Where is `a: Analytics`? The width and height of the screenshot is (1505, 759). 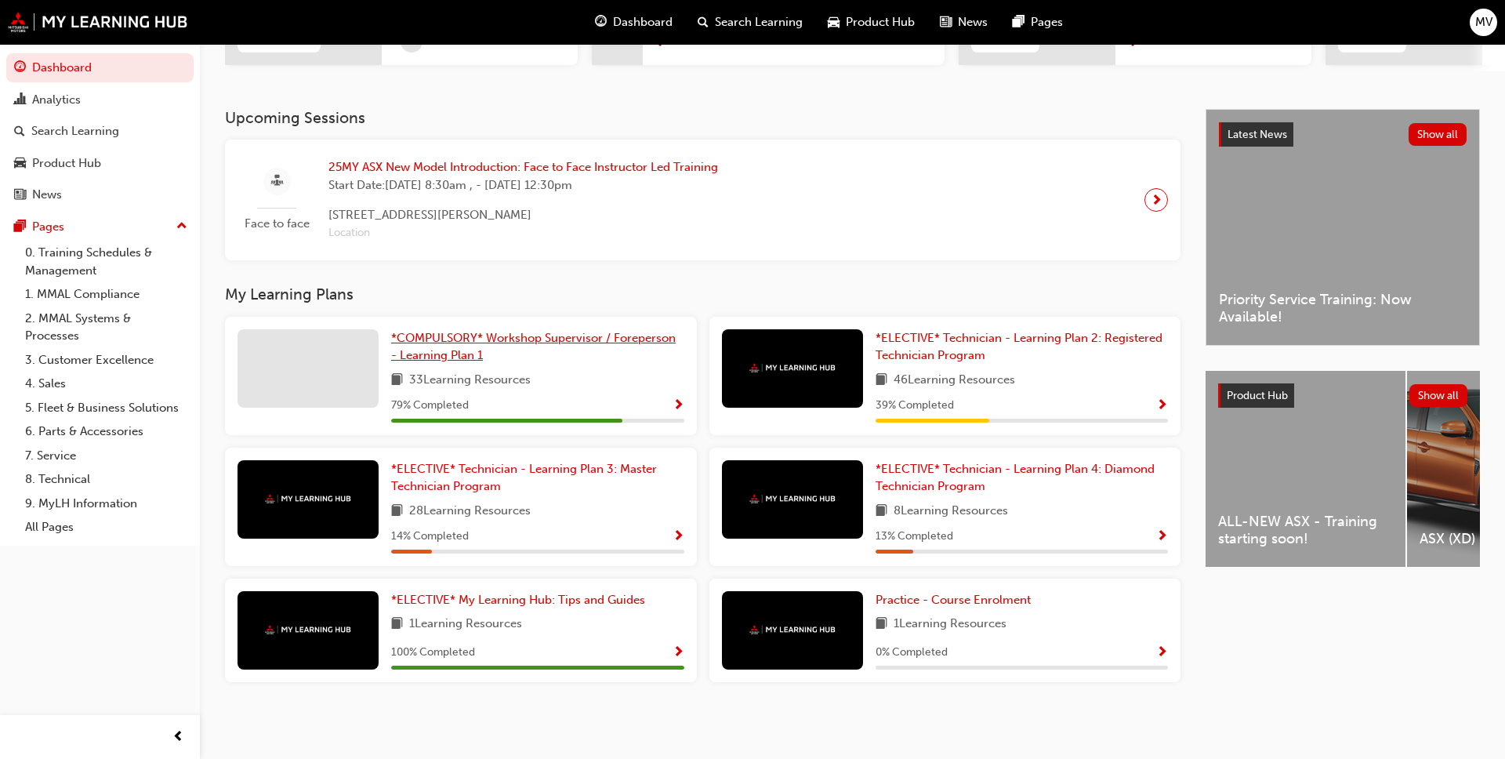
a: Analytics is located at coordinates (100, 100).